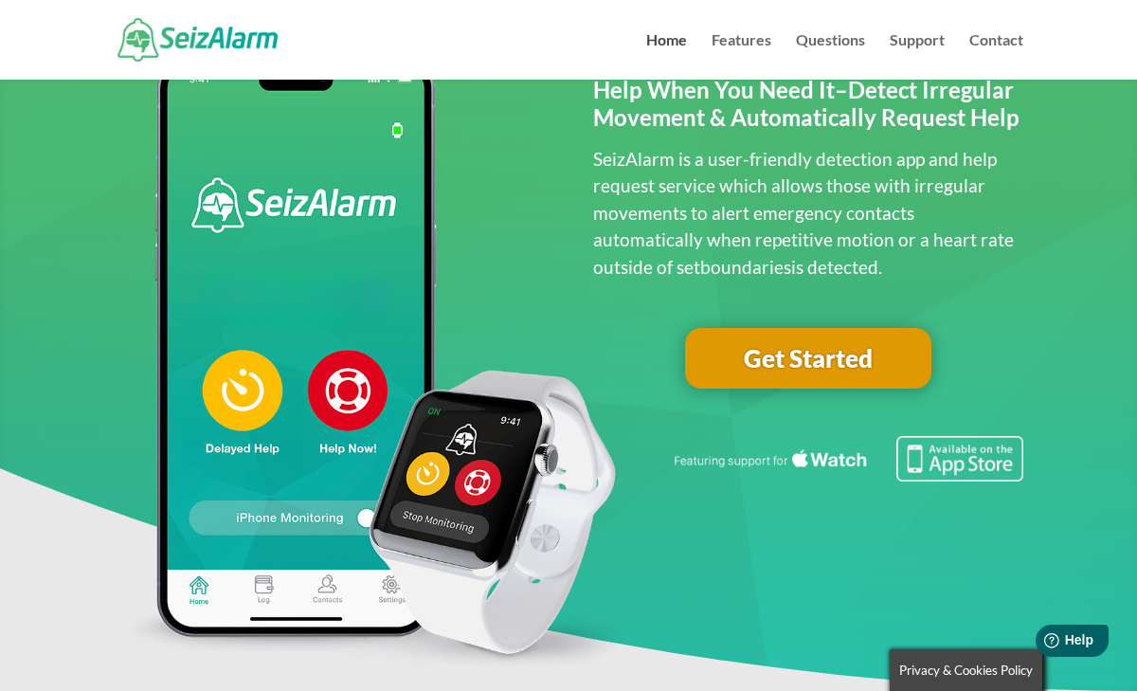 The width and height of the screenshot is (1137, 691). Describe the element at coordinates (741, 56) in the screenshot. I see `a: Features` at that location.